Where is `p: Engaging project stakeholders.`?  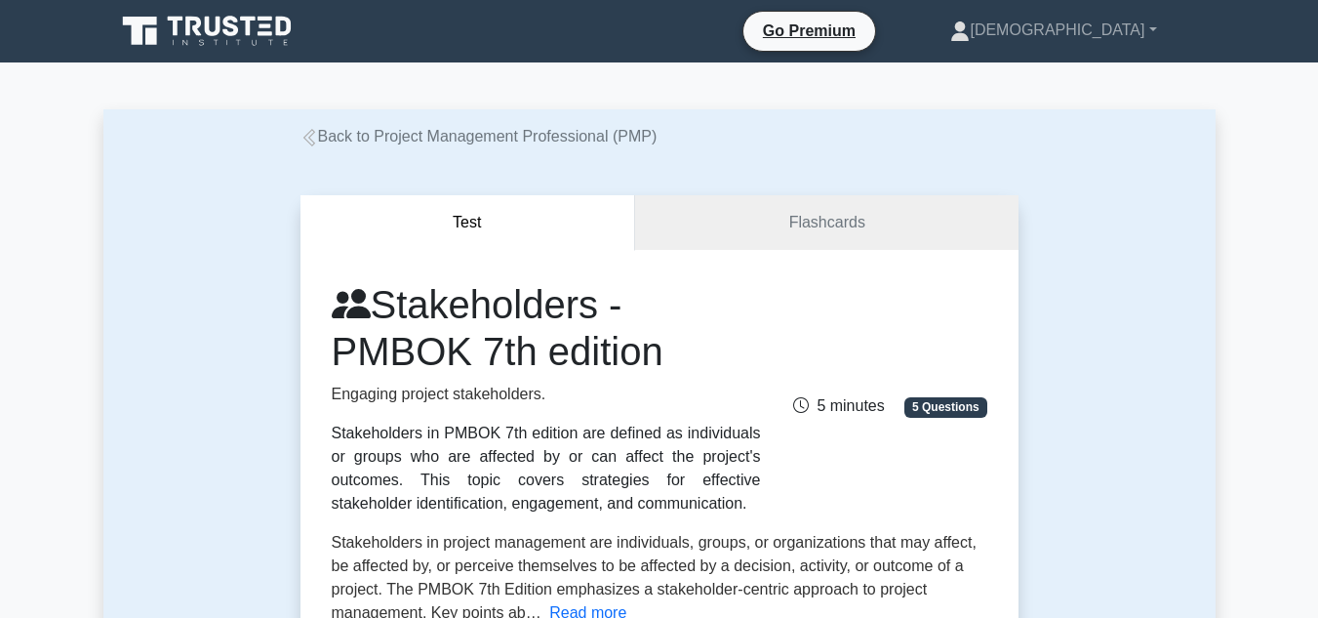
p: Engaging project stakeholders. is located at coordinates (546, 394).